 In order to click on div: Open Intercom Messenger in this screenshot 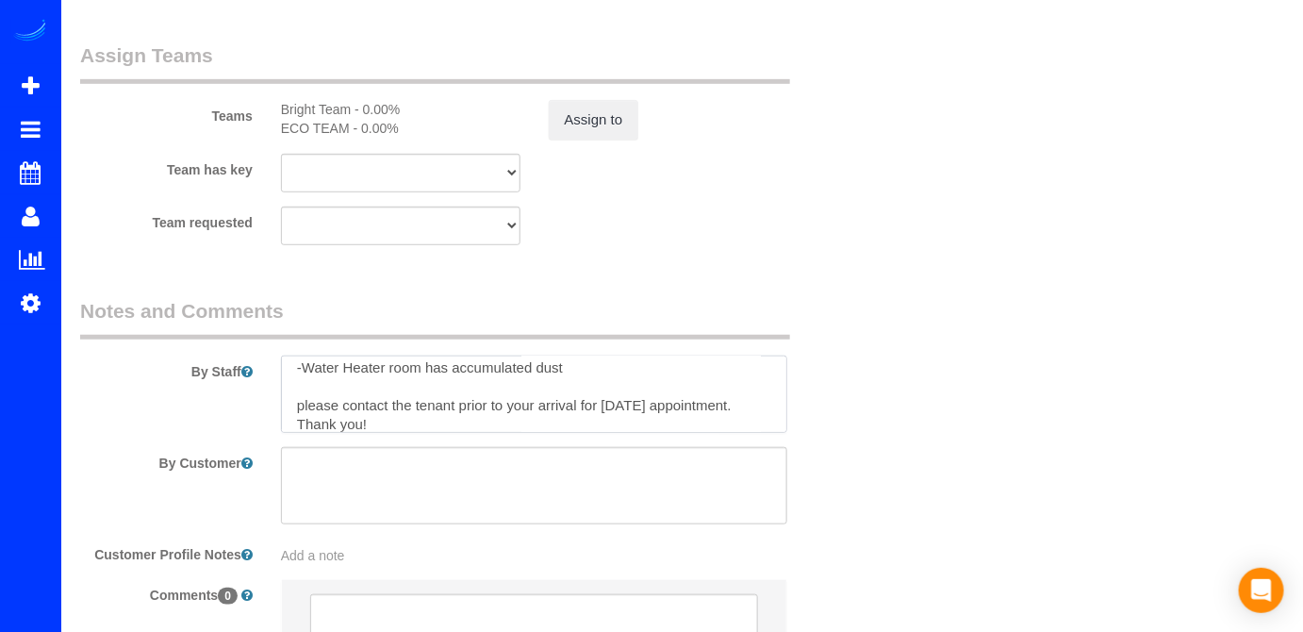, I will do `click(1261, 590)`.